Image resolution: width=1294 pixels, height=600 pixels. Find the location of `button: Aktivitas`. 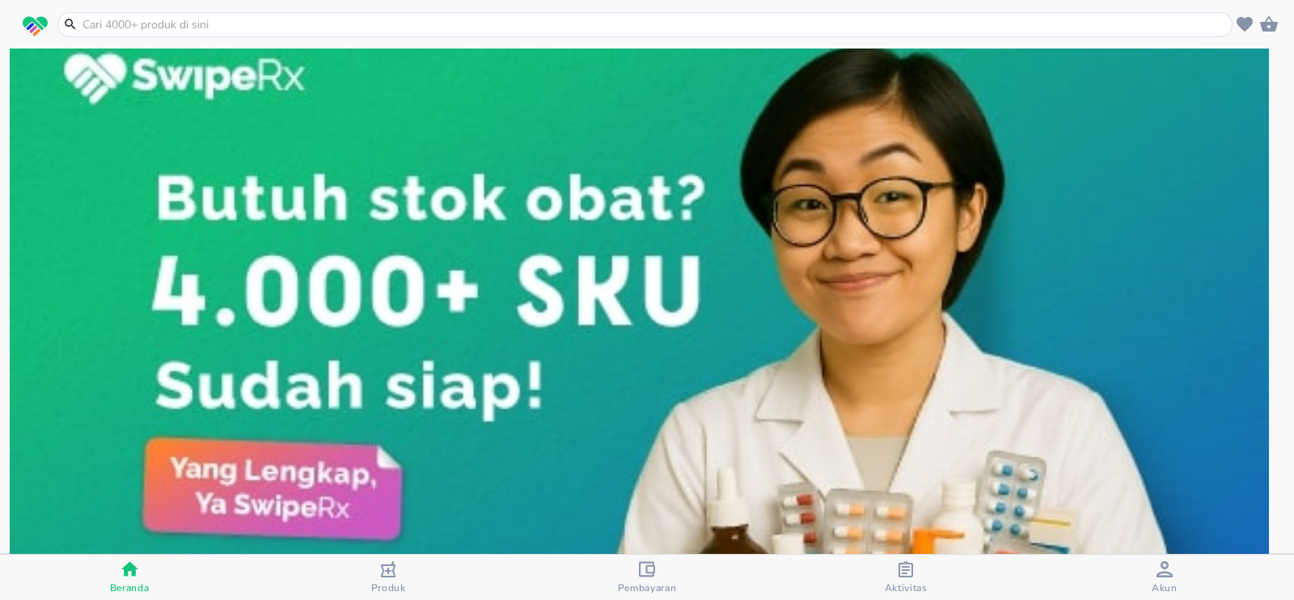

button: Aktivitas is located at coordinates (906, 577).